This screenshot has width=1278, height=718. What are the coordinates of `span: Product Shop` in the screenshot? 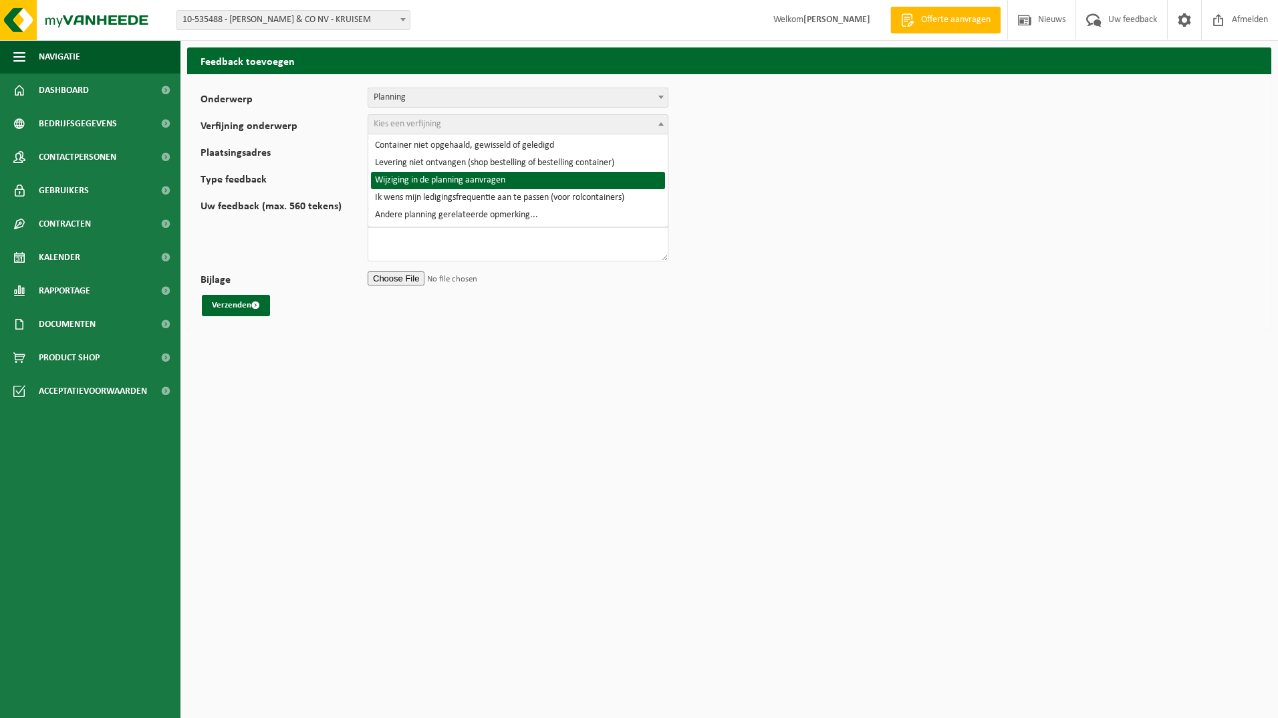 It's located at (69, 358).